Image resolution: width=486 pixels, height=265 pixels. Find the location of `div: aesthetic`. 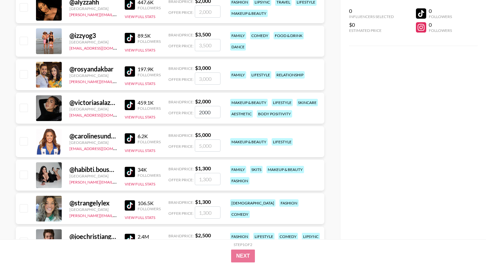

div: aesthetic is located at coordinates (242, 114).